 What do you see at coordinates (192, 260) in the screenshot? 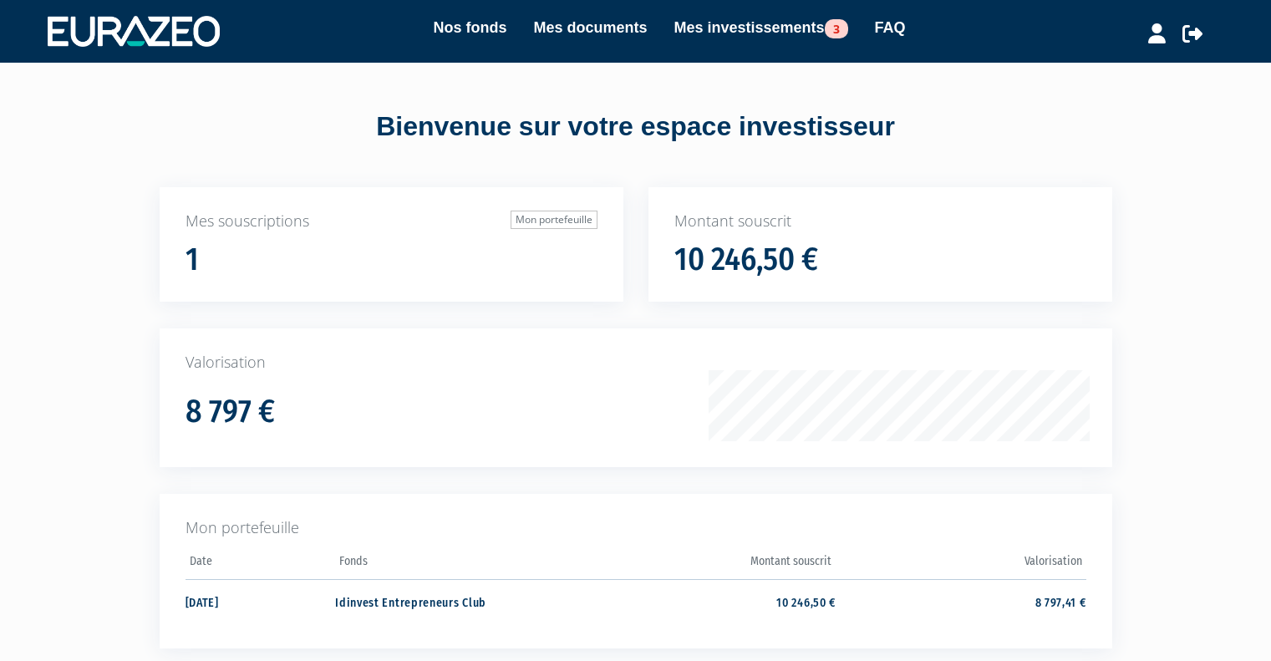
I see `h1: 1` at bounding box center [192, 260].